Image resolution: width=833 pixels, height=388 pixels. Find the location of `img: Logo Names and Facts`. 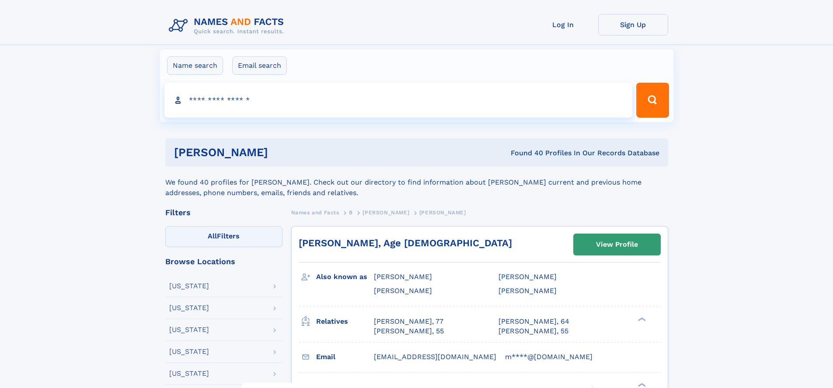

img: Logo Names and Facts is located at coordinates (228, 26).